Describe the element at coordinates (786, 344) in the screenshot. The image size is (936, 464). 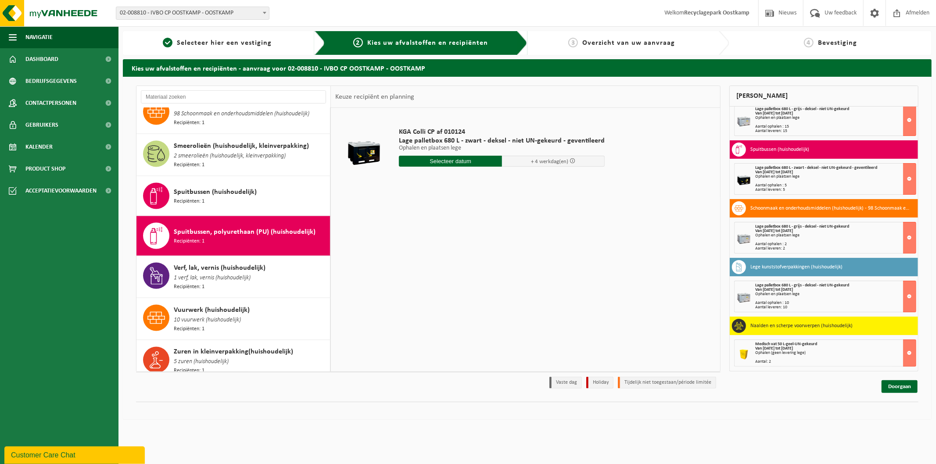
I see `span: Medisch vat 50 L-geel-UN-gekeurd` at that location.